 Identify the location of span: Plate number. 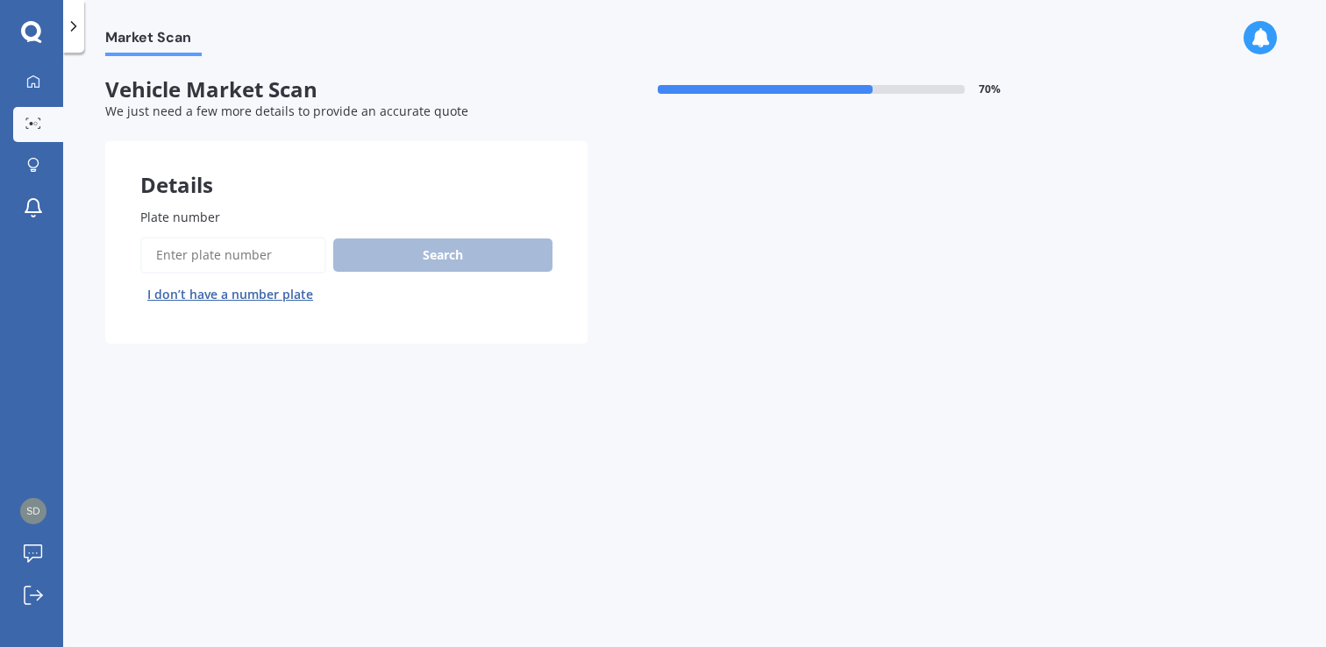
(180, 217).